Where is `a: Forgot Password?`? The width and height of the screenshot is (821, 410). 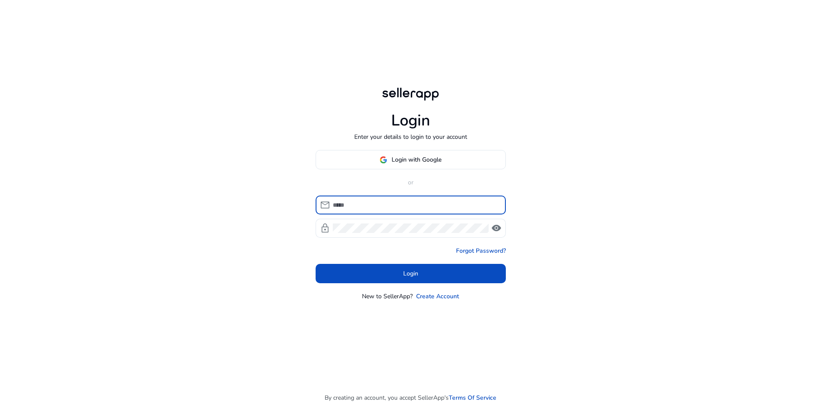
a: Forgot Password? is located at coordinates (481, 250).